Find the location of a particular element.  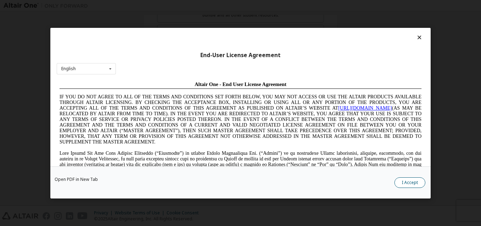

span: IF YOU DO NOT AGREE TO ALL OF THE TERMS AND CONDITIONS SET FORTH BELOW, YOU MAY NOT ACCESS OR USE... is located at coordinates (184, 40).